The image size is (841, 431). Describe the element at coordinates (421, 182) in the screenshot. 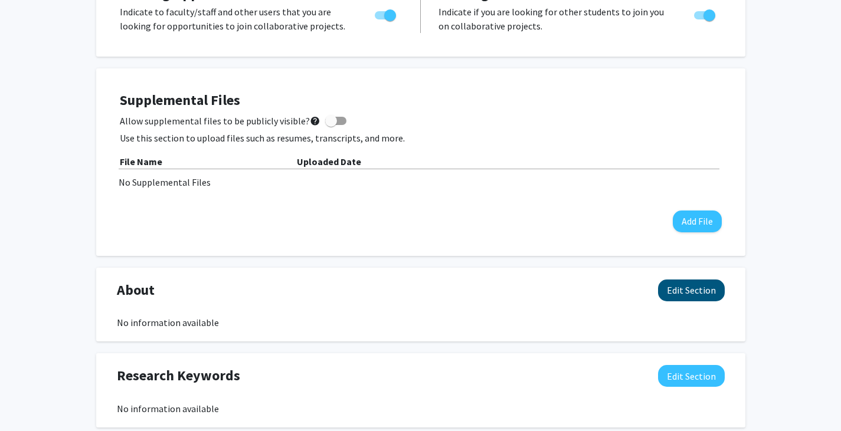

I see `div: No Supplemental Files` at that location.